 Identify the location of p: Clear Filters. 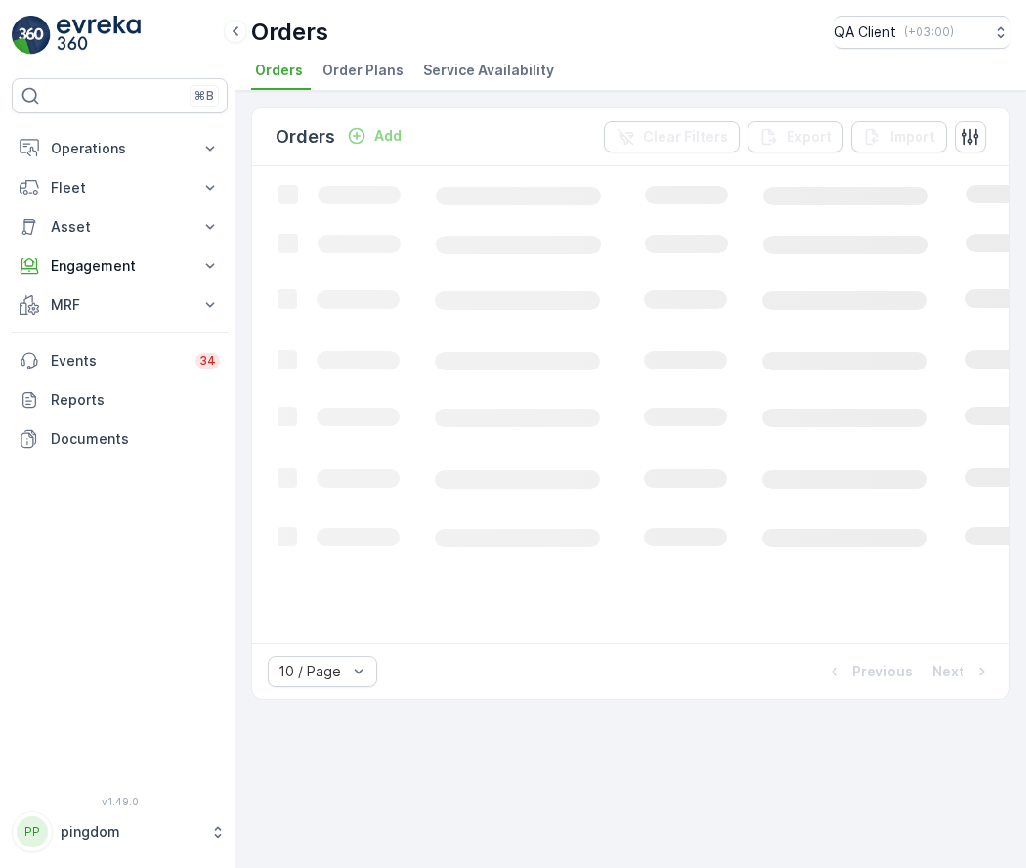
(685, 137).